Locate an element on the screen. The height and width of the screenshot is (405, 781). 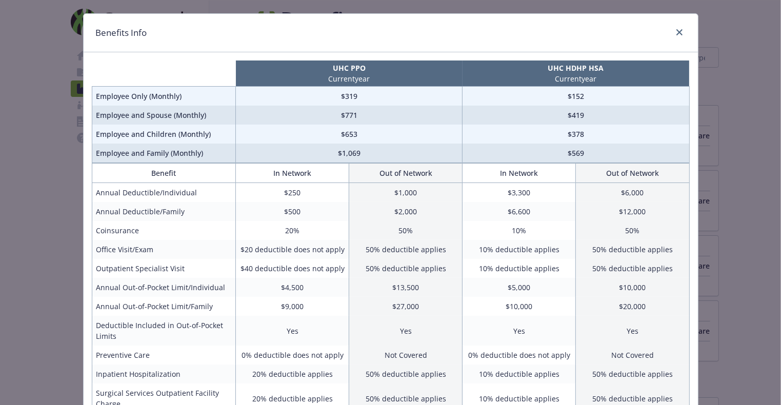
td: Annual Deductible/Family is located at coordinates (164, 211).